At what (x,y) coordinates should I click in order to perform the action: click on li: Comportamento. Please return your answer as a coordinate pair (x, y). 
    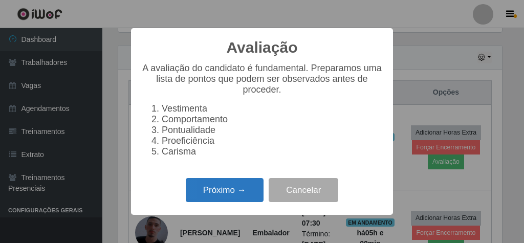
    Looking at the image, I should click on (272, 119).